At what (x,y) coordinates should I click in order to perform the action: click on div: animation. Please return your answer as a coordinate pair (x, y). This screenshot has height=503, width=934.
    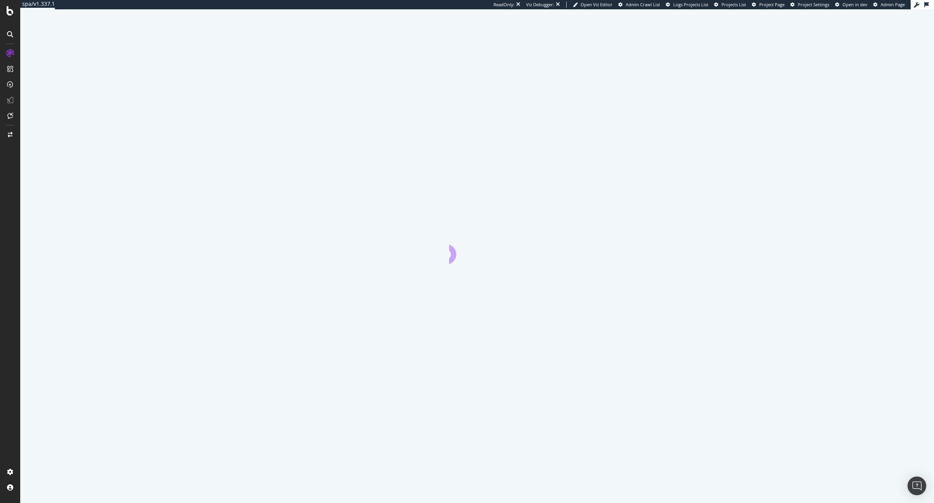
    Looking at the image, I should click on (477, 250).